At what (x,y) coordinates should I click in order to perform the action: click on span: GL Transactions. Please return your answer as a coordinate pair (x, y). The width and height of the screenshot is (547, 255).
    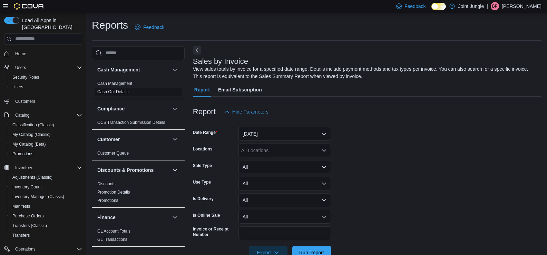
    Looking at the image, I should click on (112, 240).